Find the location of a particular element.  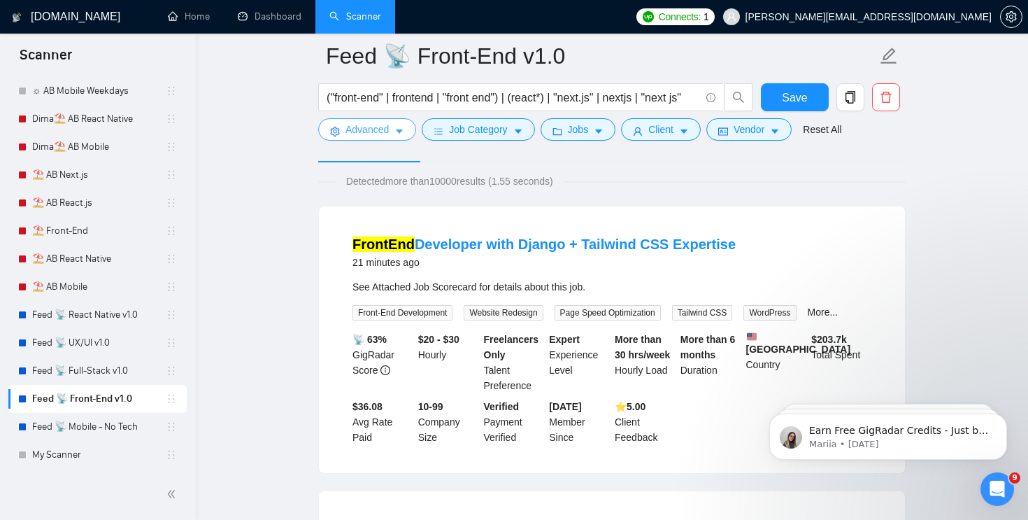

span: 1 is located at coordinates (706, 17).